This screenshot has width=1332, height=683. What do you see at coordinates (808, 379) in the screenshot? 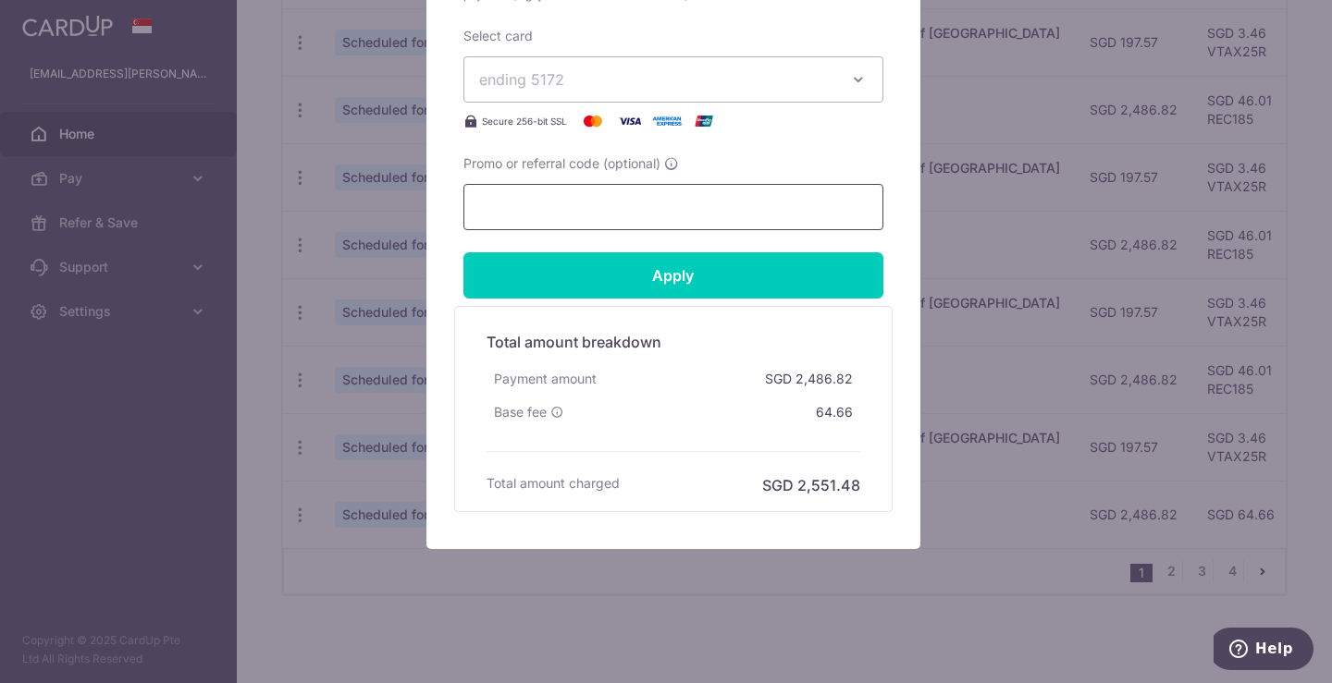
I see `div: SGD 2,486.82` at bounding box center [808, 379].